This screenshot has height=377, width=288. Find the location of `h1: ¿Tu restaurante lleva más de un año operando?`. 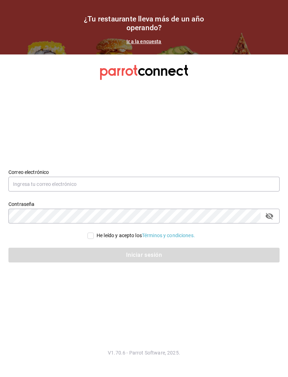

h1: ¿Tu restaurante lleva más de un año operando? is located at coordinates (144, 24).